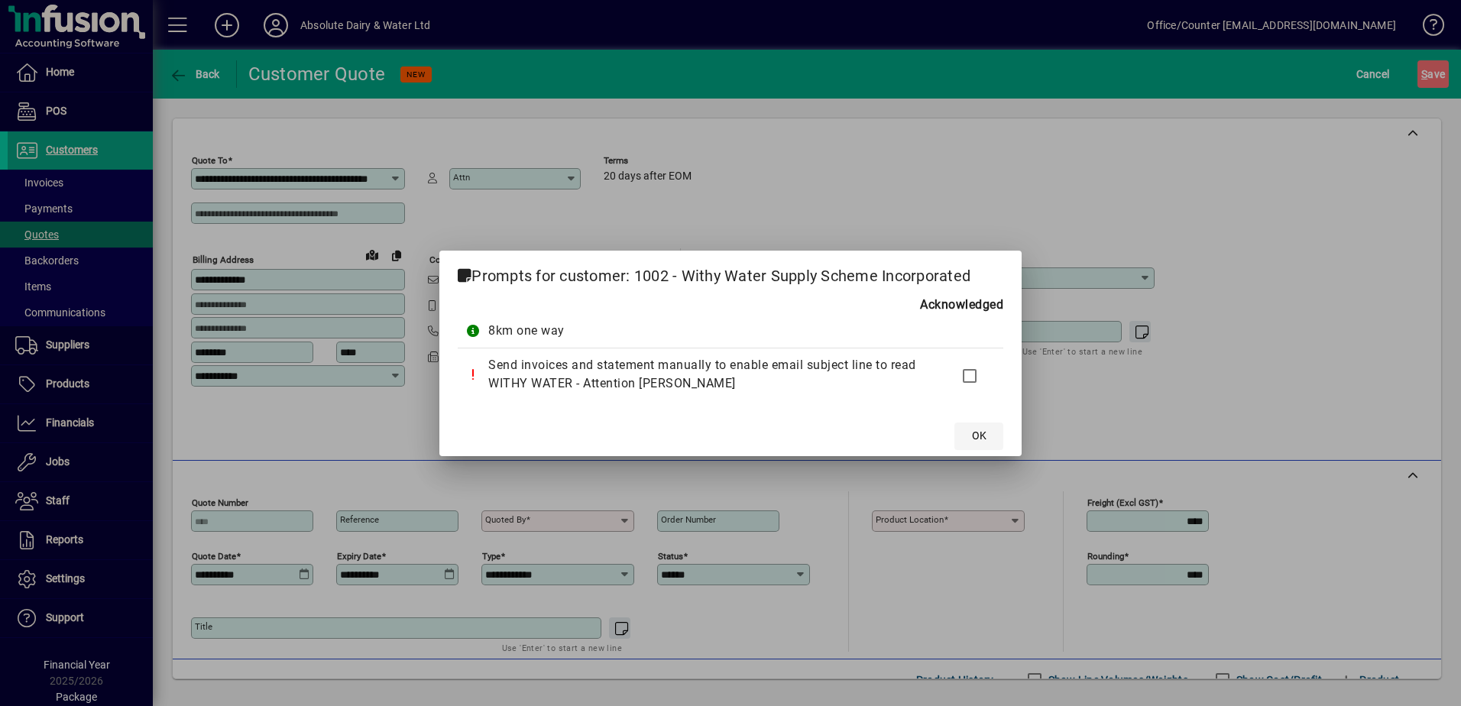 The height and width of the screenshot is (706, 1461). Describe the element at coordinates (979, 436) in the screenshot. I see `span: OK` at that location.